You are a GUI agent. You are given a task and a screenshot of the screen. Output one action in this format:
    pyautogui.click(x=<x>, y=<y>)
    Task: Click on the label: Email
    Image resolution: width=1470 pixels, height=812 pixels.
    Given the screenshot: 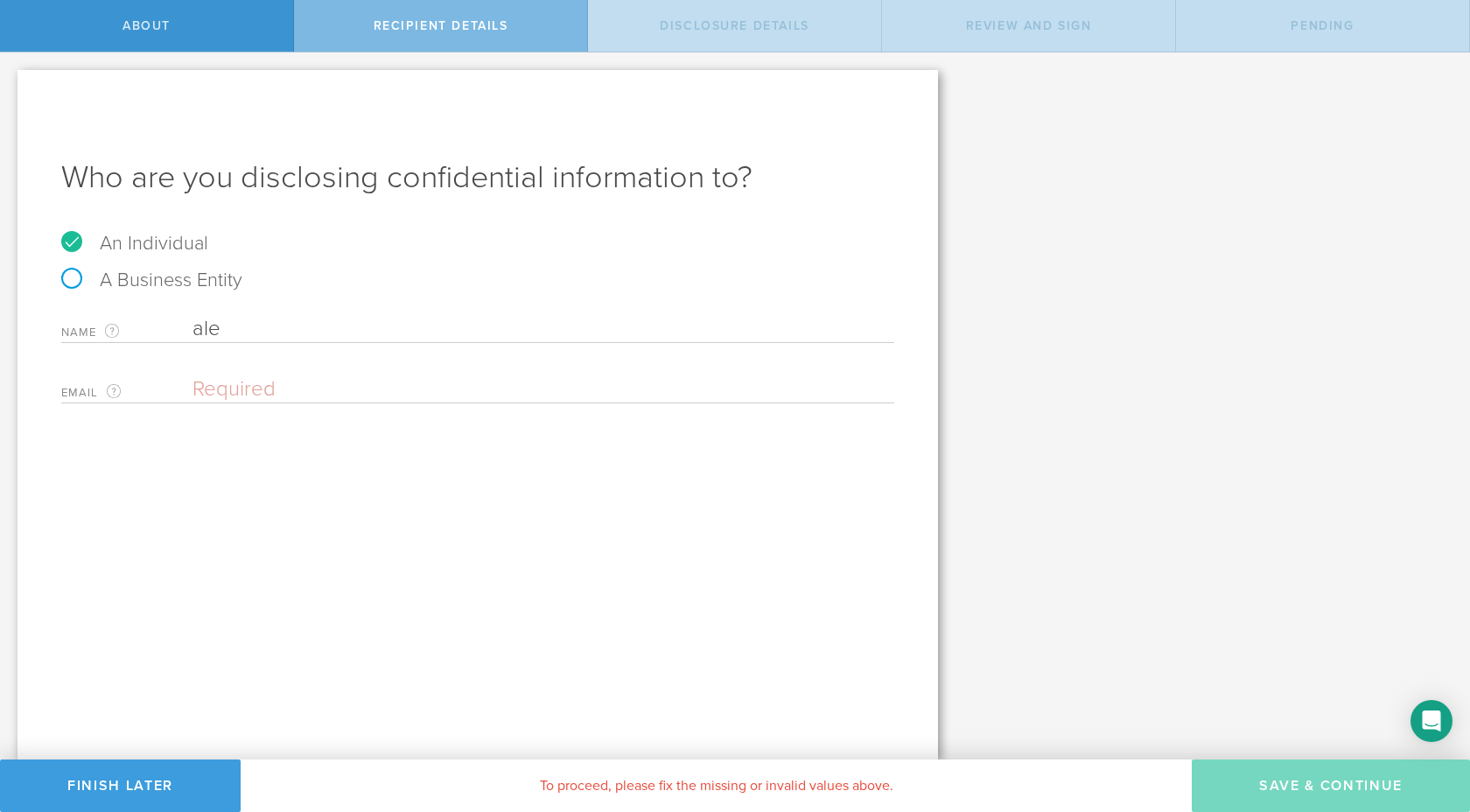 What is the action you would take?
    pyautogui.click(x=127, y=392)
    